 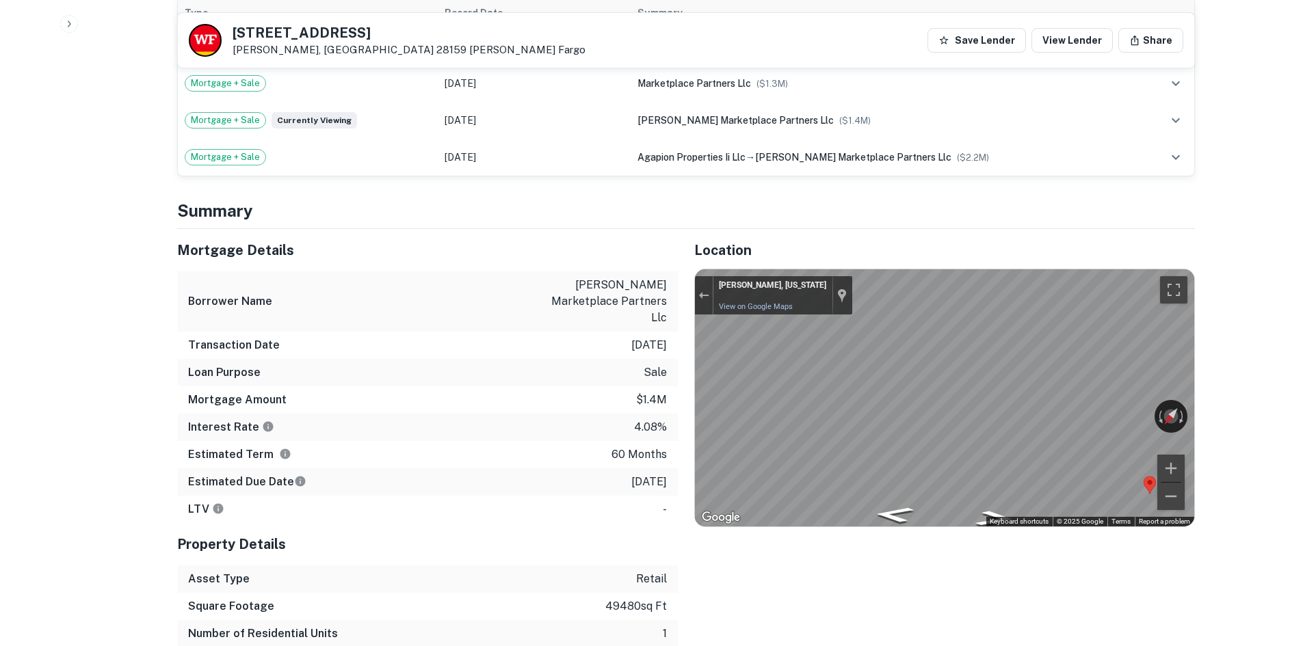 What do you see at coordinates (247, 482) in the screenshot?
I see `h6: Estimated Due Date` at bounding box center [247, 482].